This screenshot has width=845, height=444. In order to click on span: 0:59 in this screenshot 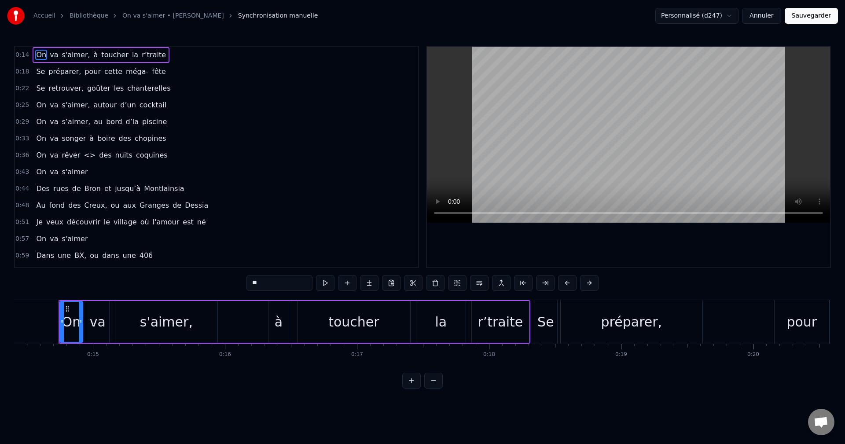, I will do `click(22, 256)`.